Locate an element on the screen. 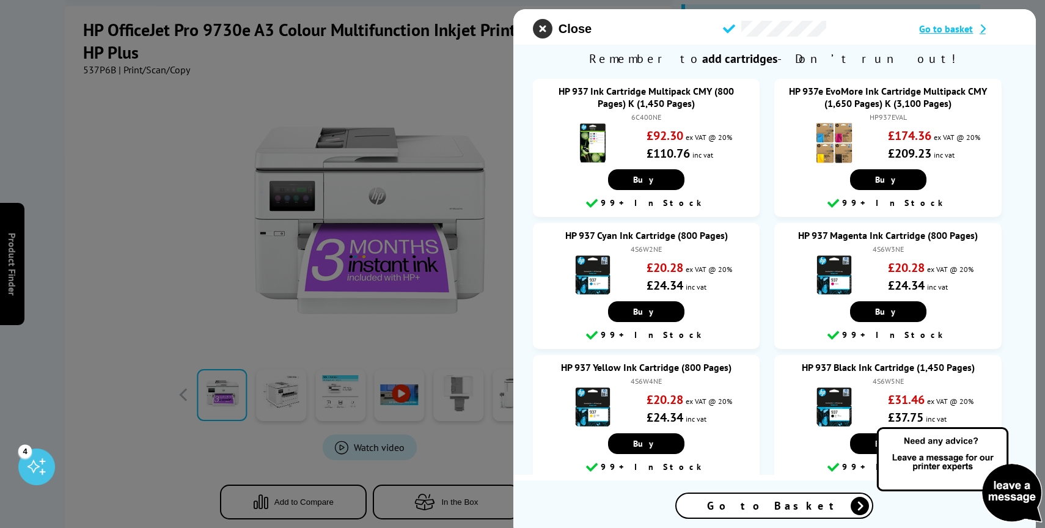 The image size is (1045, 528). div: 4S6W4NE is located at coordinates (646, 381).